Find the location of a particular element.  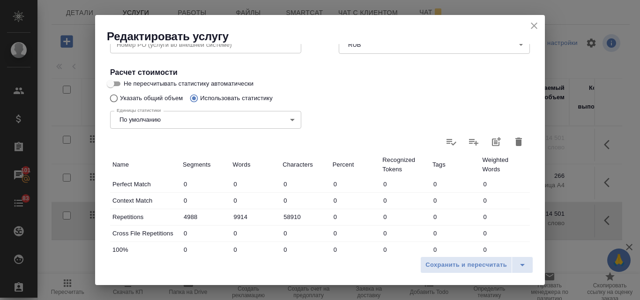

button: По умолчанию is located at coordinates (140, 119).